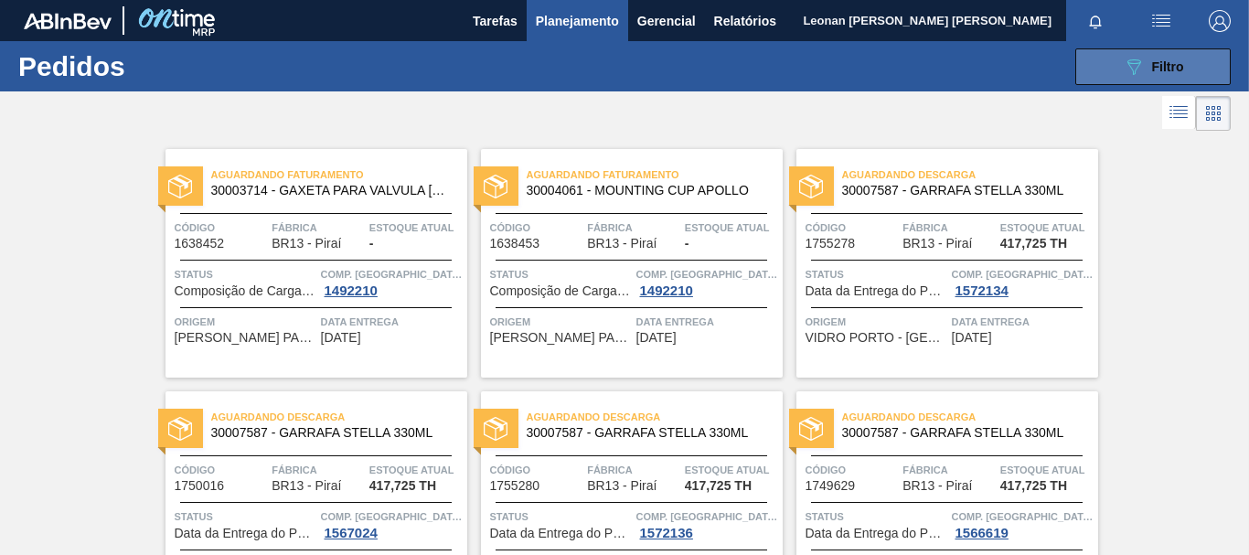 This screenshot has height=555, width=1249. What do you see at coordinates (1179, 113) in the screenshot?
I see `div: Visão em Lista` at bounding box center [1179, 113].